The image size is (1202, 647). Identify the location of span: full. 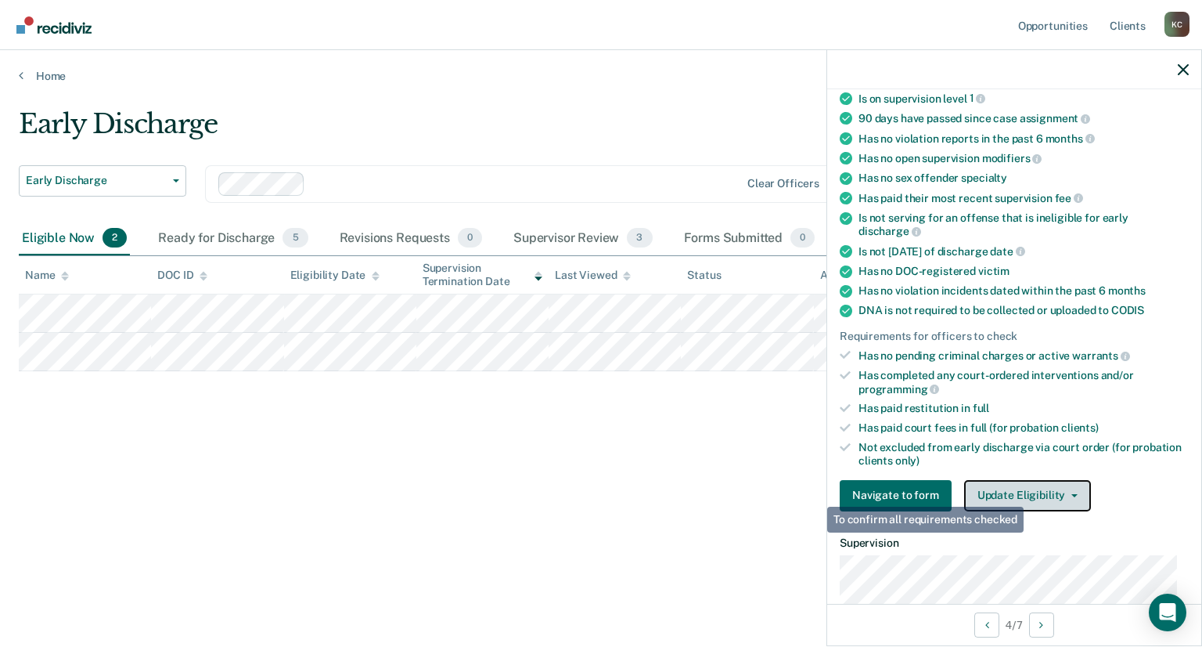
(981, 408).